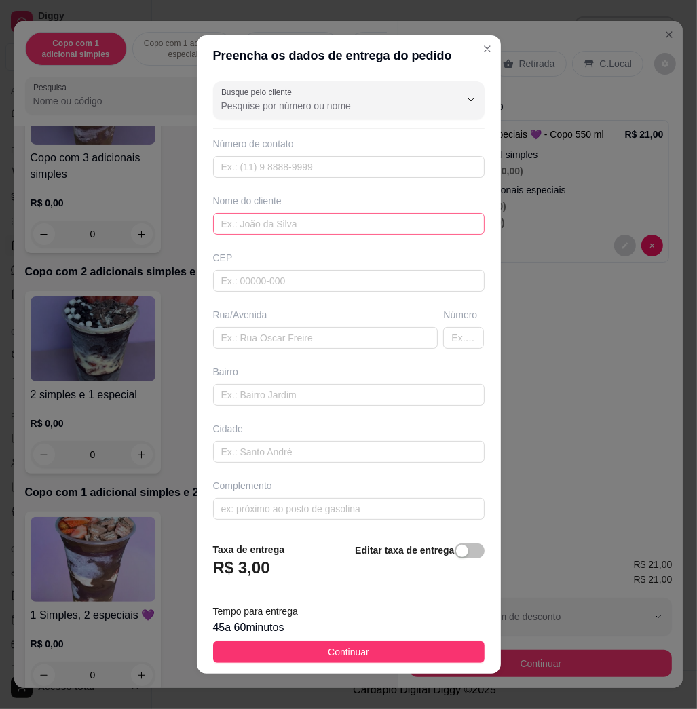  Describe the element at coordinates (349, 56) in the screenshot. I see `header: Preencha os dados de entrega do pedido` at that location.